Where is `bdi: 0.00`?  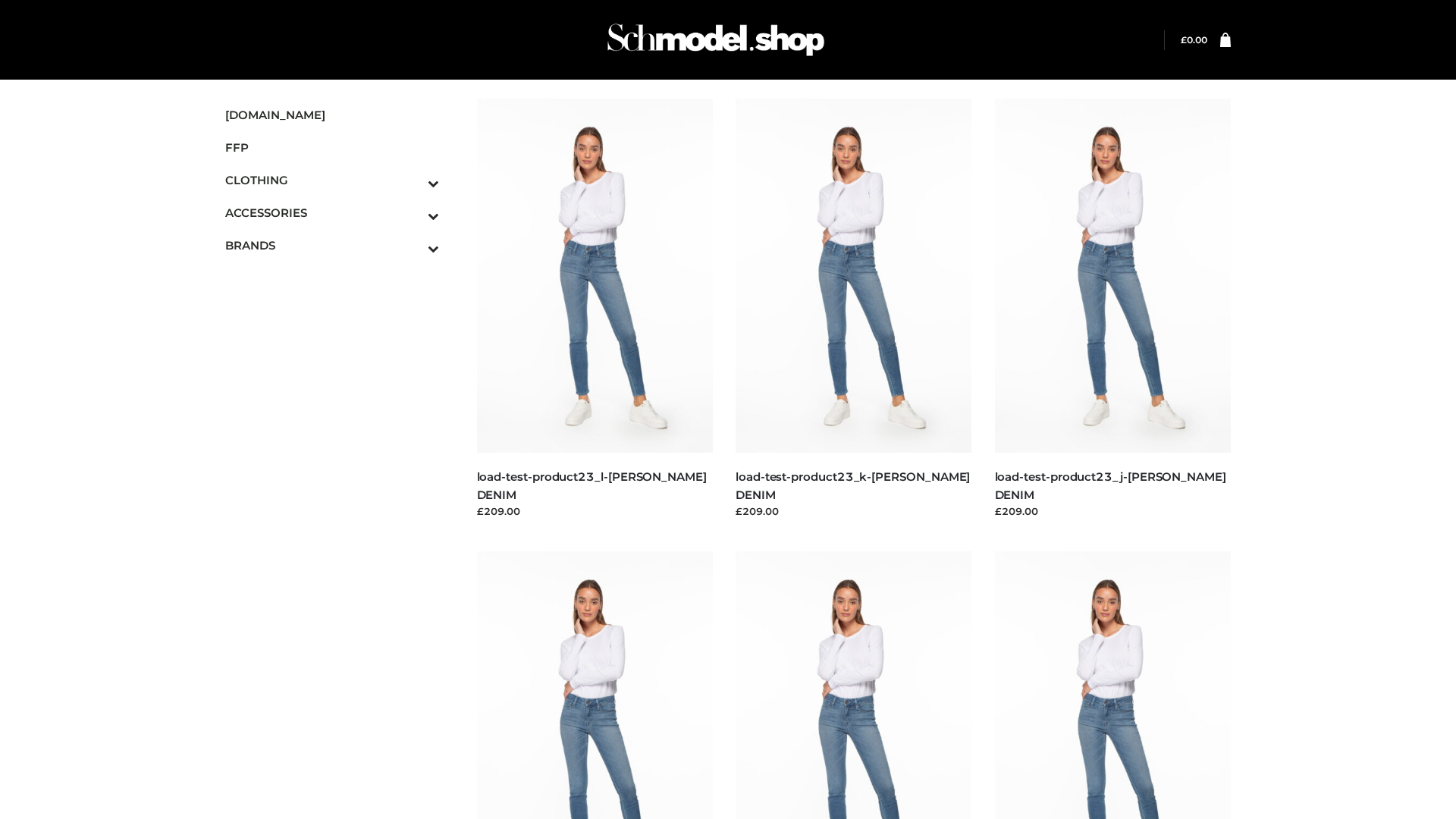 bdi: 0.00 is located at coordinates (1194, 39).